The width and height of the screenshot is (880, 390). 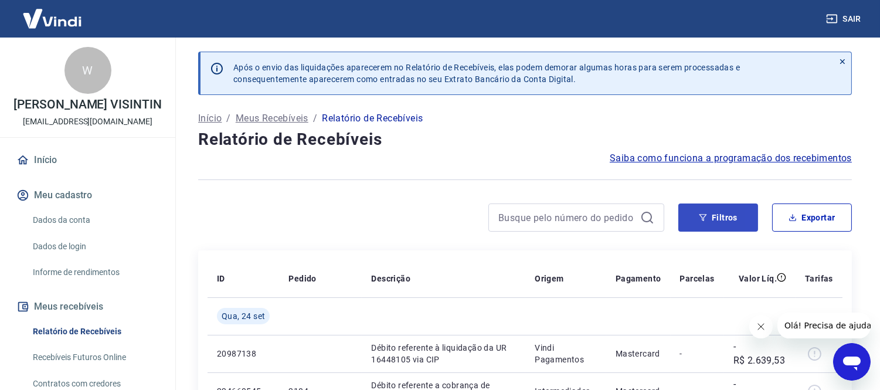 What do you see at coordinates (88, 70) in the screenshot?
I see `div: W` at bounding box center [88, 70].